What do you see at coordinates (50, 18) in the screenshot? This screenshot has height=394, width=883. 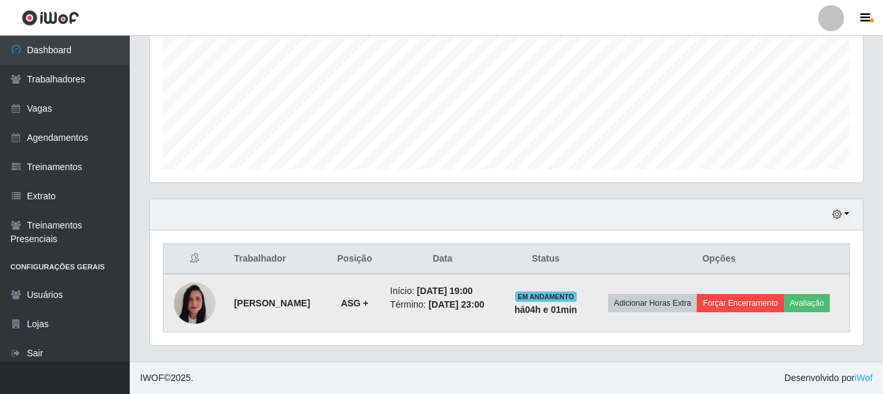 I see `img: CoreUI Logo` at bounding box center [50, 18].